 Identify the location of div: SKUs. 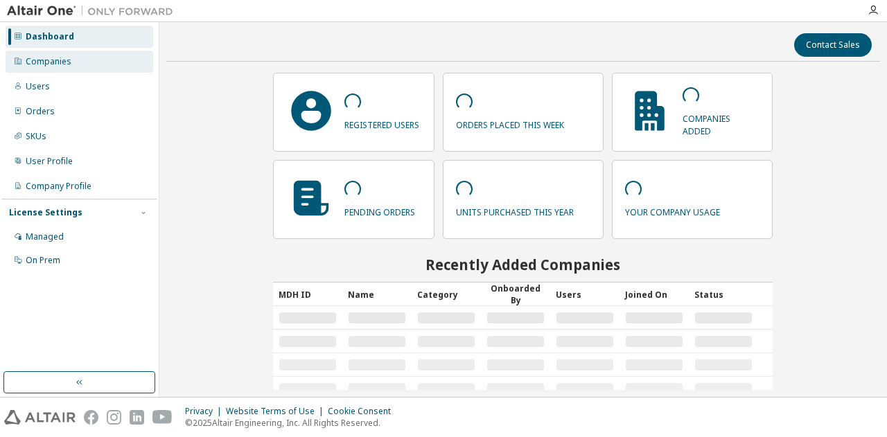
(36, 137).